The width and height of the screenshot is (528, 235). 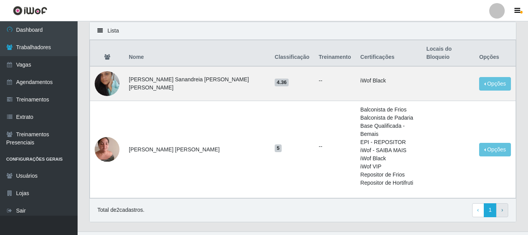 I want to click on li: Repositor de Hortifruti, so click(x=389, y=183).